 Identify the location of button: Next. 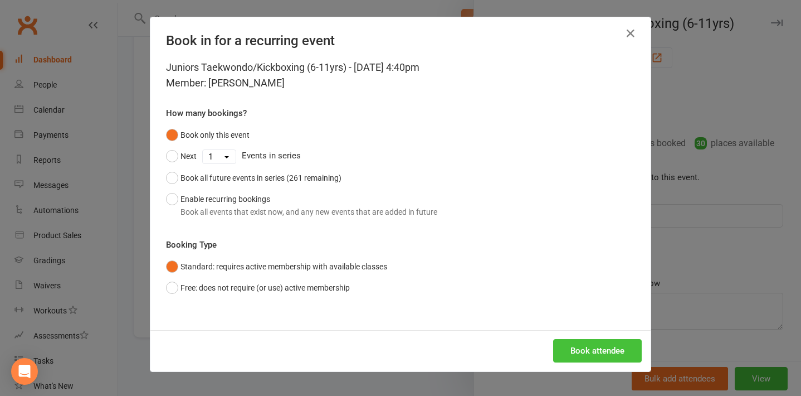
(181, 156).